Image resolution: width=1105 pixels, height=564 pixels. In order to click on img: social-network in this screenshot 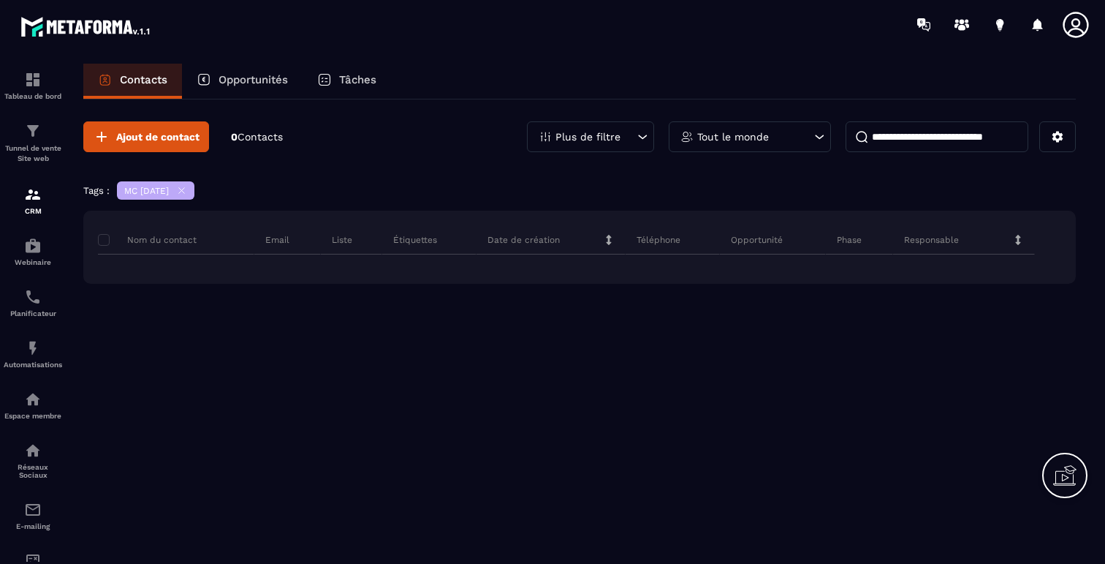, I will do `click(33, 450)`.